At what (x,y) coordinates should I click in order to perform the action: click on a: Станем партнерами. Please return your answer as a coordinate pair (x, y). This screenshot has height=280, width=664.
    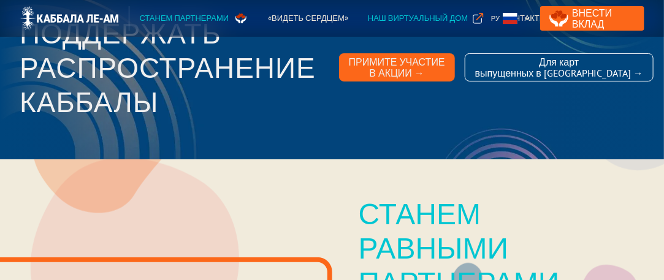
    Looking at the image, I should click on (194, 18).